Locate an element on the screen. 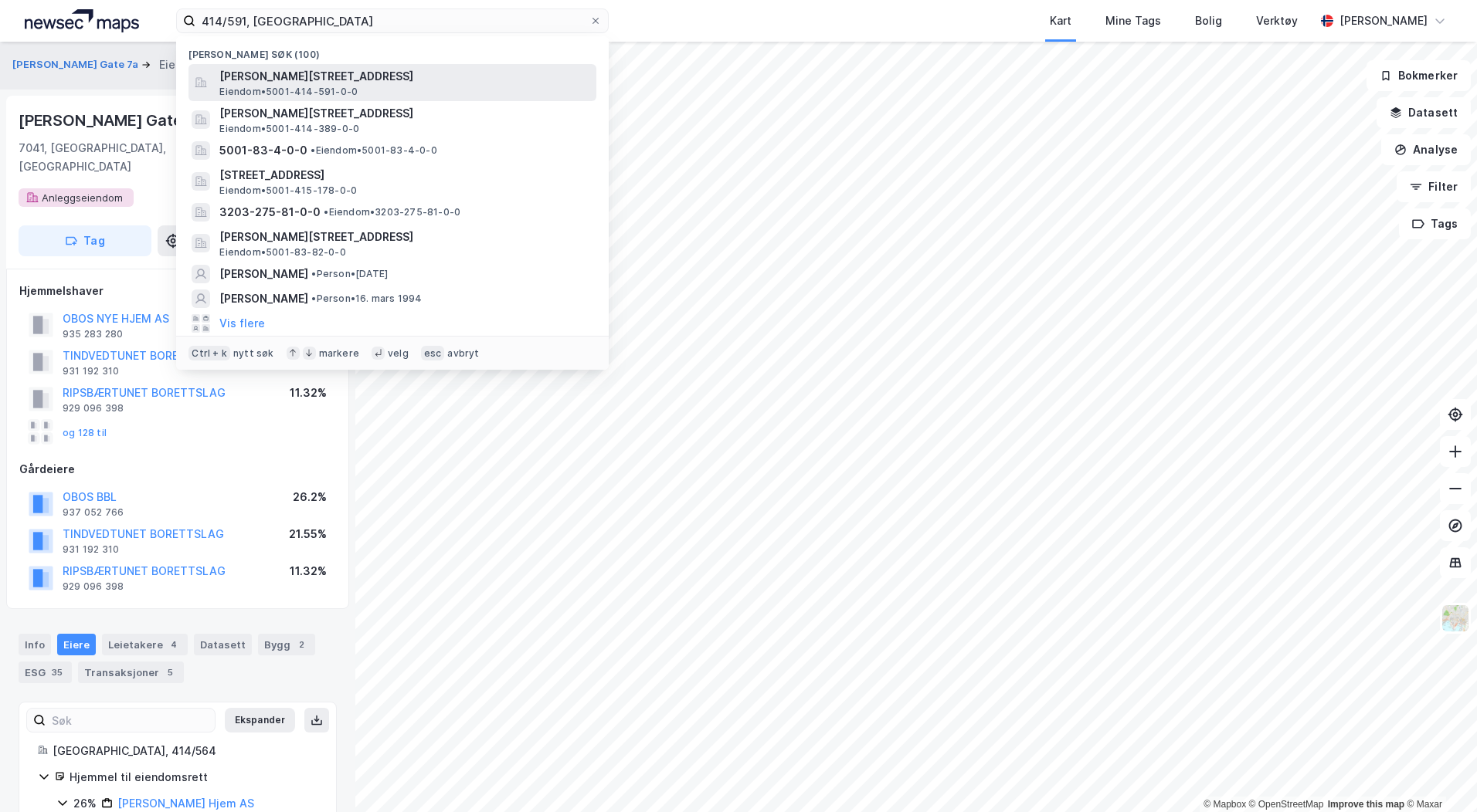  span: Eiendom • 5001-83-82-0-0 is located at coordinates (282, 253).